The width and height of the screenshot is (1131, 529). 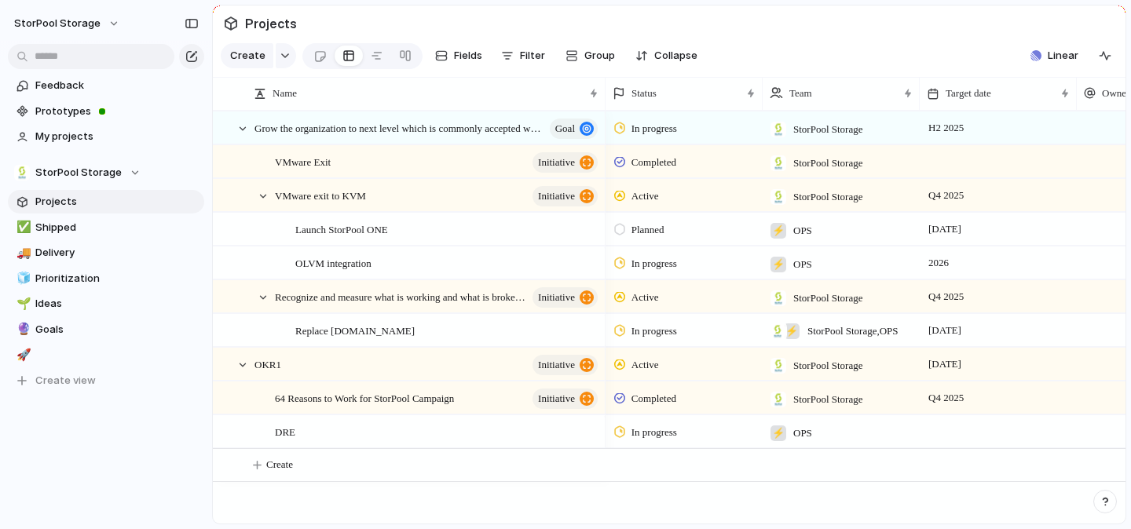 What do you see at coordinates (590, 56) in the screenshot?
I see `button: Group` at bounding box center [590, 56].